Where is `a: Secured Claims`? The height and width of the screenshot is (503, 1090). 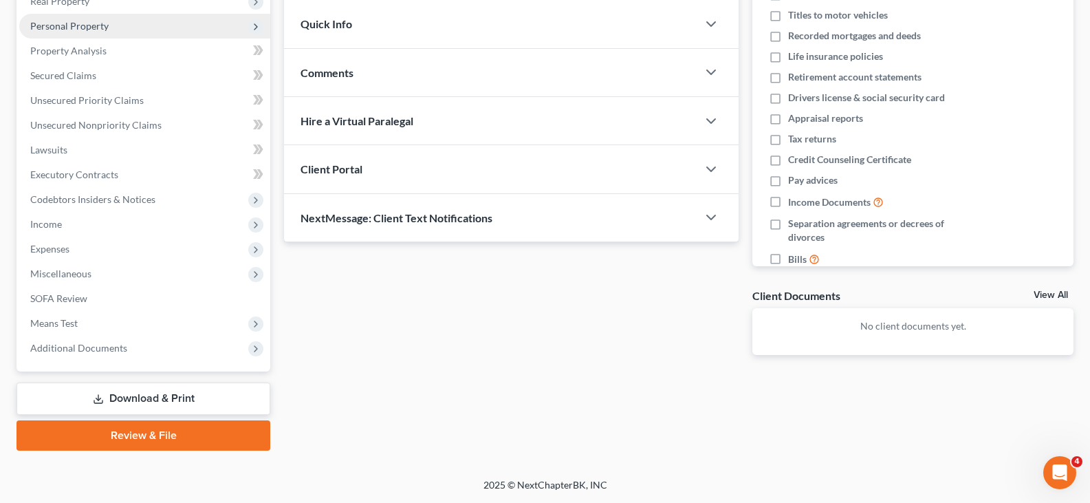
a: Secured Claims is located at coordinates (144, 76).